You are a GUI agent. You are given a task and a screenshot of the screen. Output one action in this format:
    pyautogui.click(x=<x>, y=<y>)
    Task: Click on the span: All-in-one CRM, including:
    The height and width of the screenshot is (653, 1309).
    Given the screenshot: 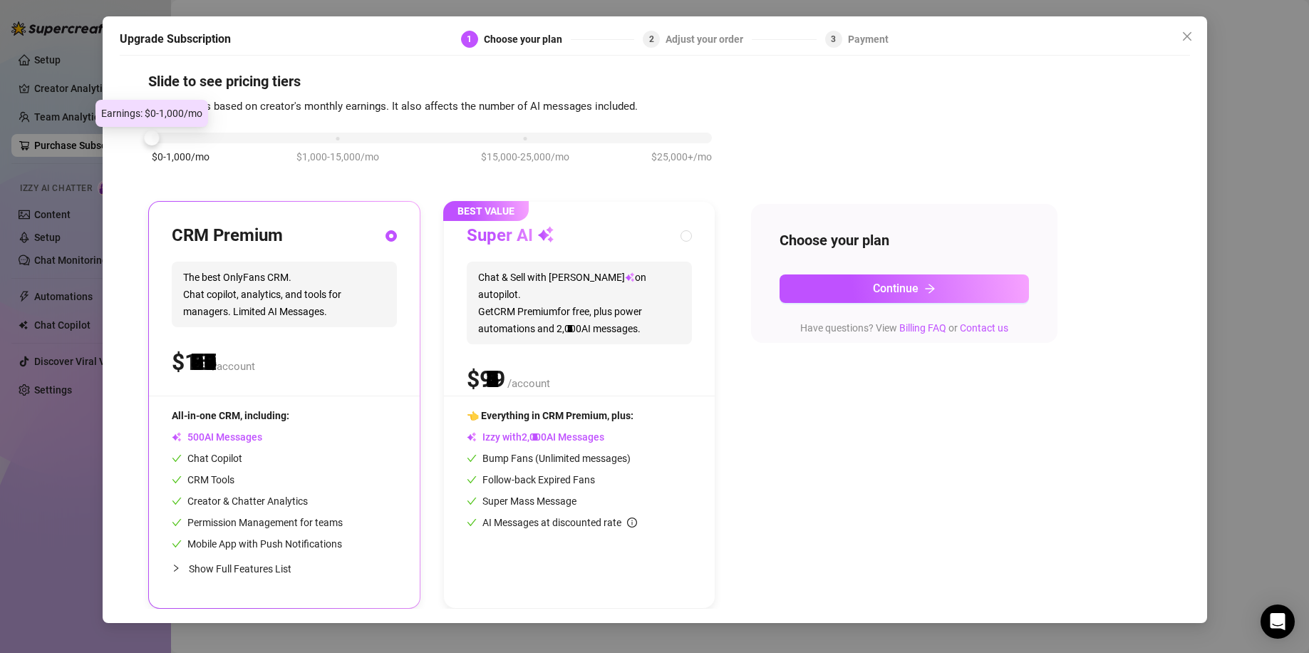 What is the action you would take?
    pyautogui.click(x=230, y=415)
    